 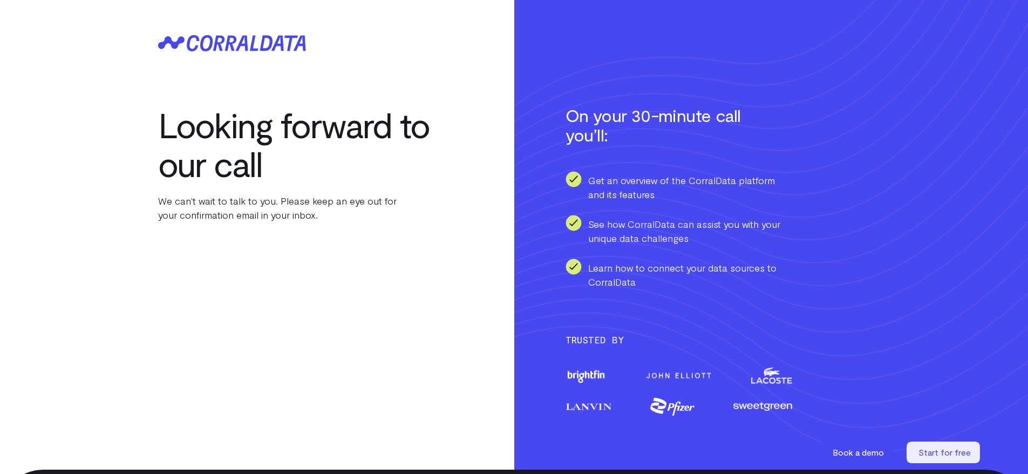 What do you see at coordinates (679, 186) in the screenshot?
I see `li: Get an overview of the CorralData platform and its features` at bounding box center [679, 186].